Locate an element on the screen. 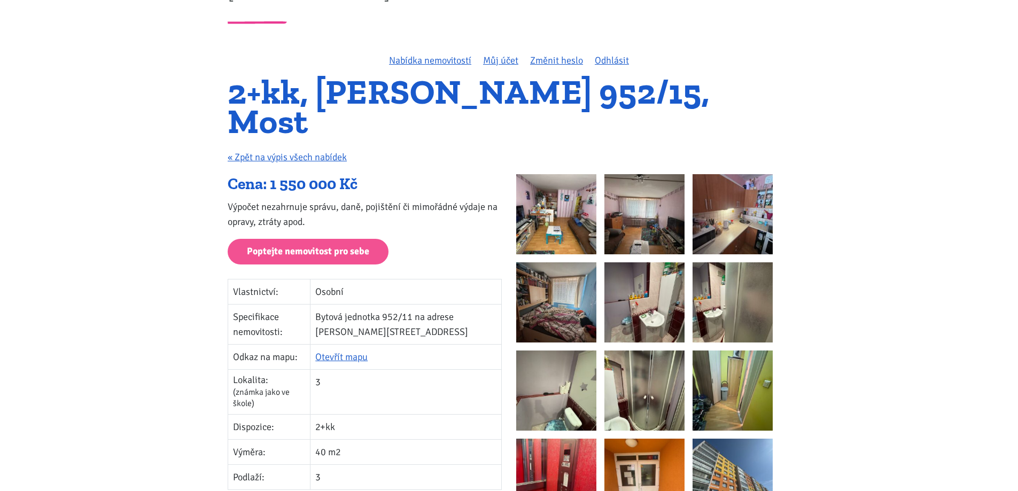  td: 2+kk is located at coordinates (406, 427).